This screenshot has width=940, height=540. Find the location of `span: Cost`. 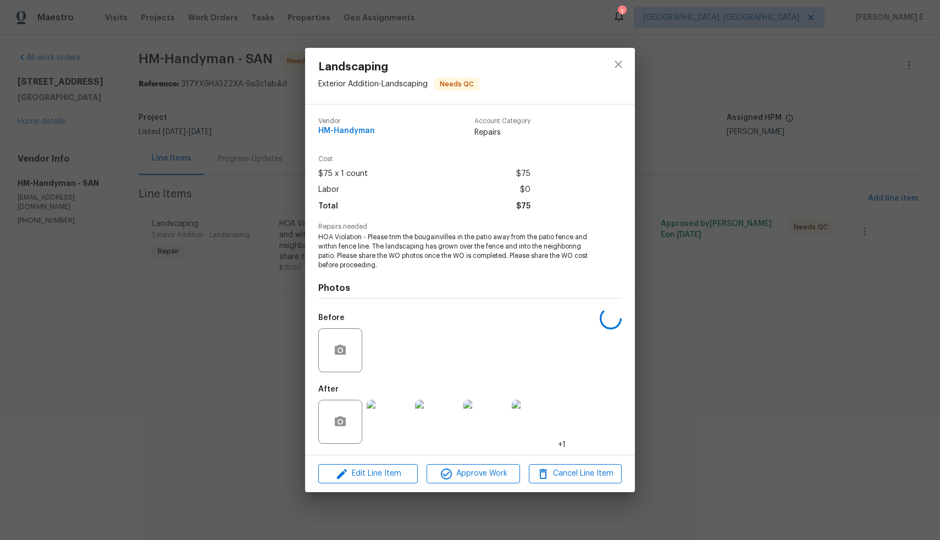

span: Cost is located at coordinates (424, 159).